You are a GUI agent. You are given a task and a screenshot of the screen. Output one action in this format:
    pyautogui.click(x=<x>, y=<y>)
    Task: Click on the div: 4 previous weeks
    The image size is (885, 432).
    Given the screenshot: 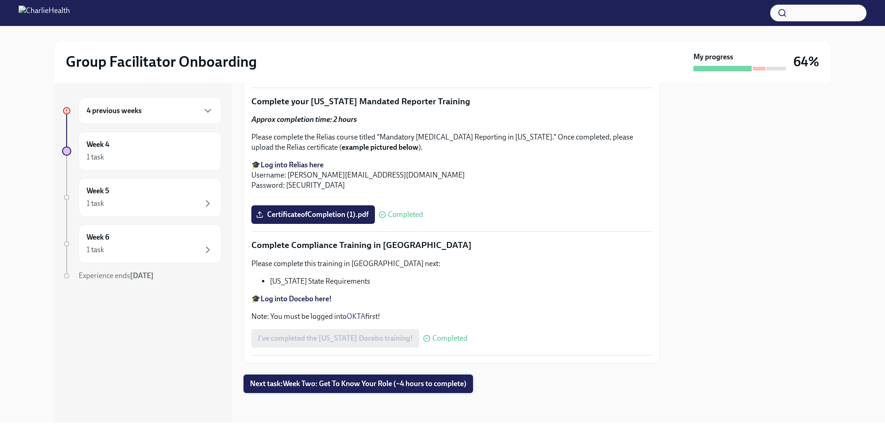 What is the action you would take?
    pyautogui.click(x=150, y=111)
    